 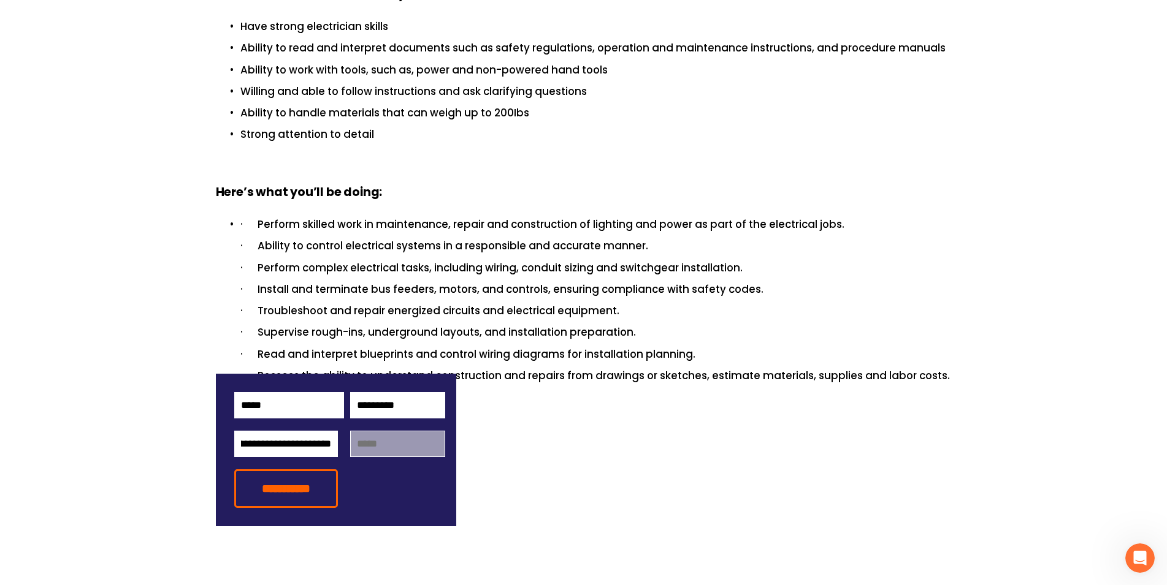 I want to click on p: · Possess the ability to understand construction and repairs from drawings or sketches, estimate ..., so click(x=596, y=376).